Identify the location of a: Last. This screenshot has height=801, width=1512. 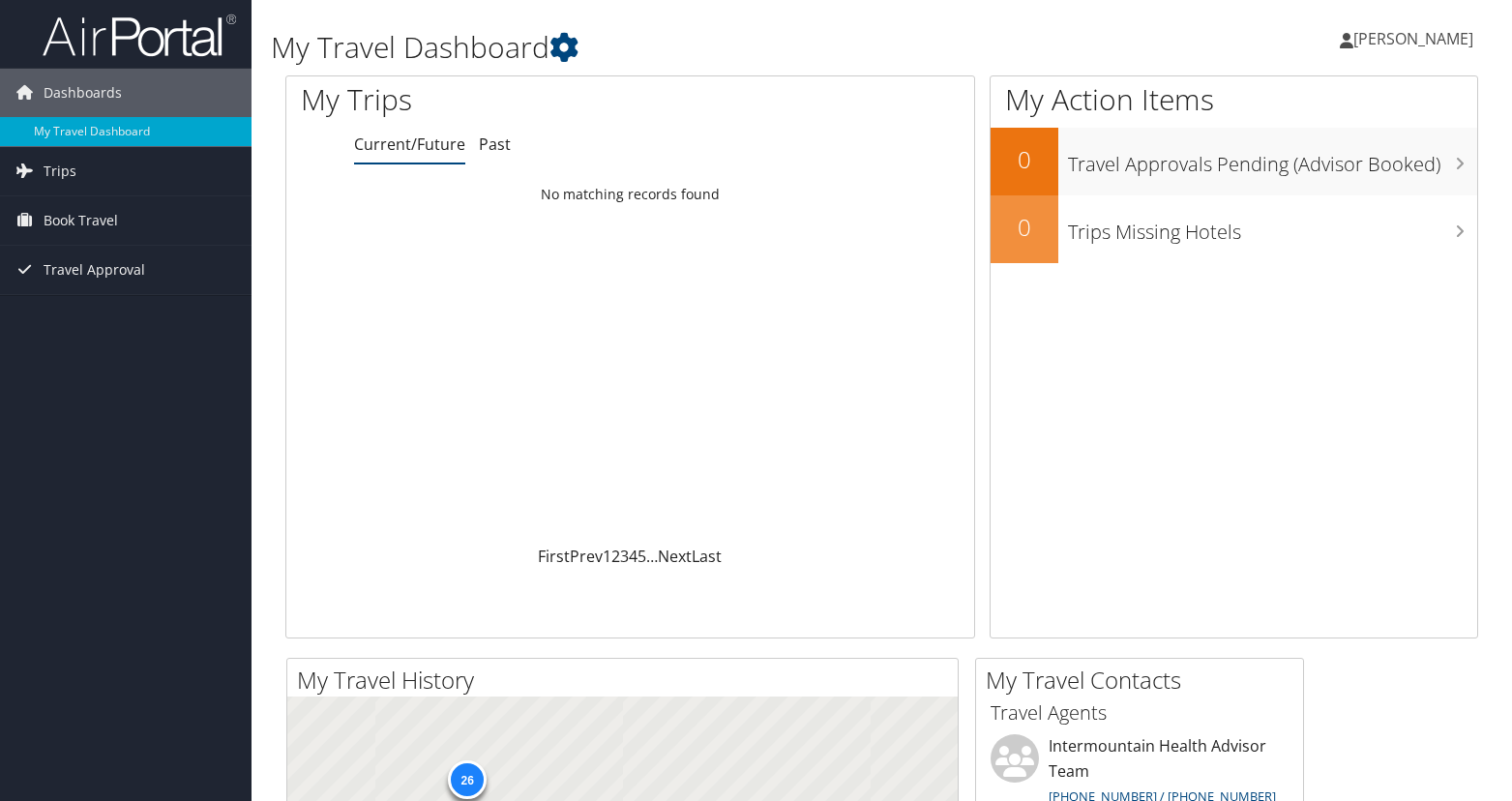
(706, 556).